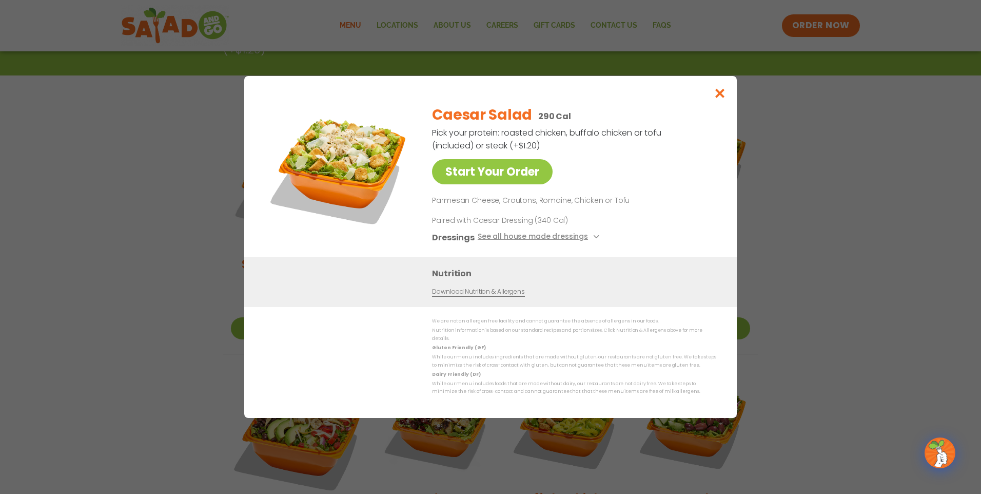  Describe the element at coordinates (574, 321) in the screenshot. I see `p: We are not an allergen free facility and cannot guarantee the absence of allergens in our foods.` at that location.